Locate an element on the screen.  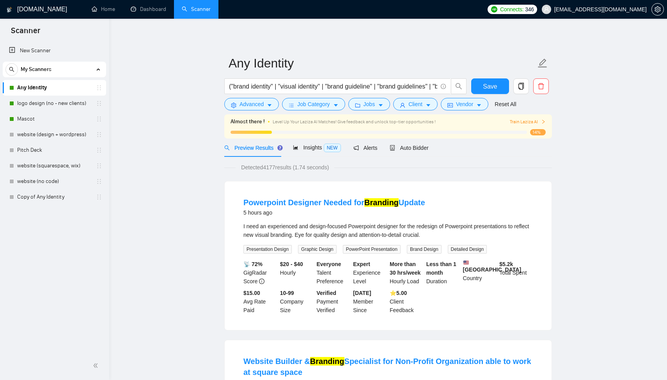
a: homeHome is located at coordinates (103, 9).